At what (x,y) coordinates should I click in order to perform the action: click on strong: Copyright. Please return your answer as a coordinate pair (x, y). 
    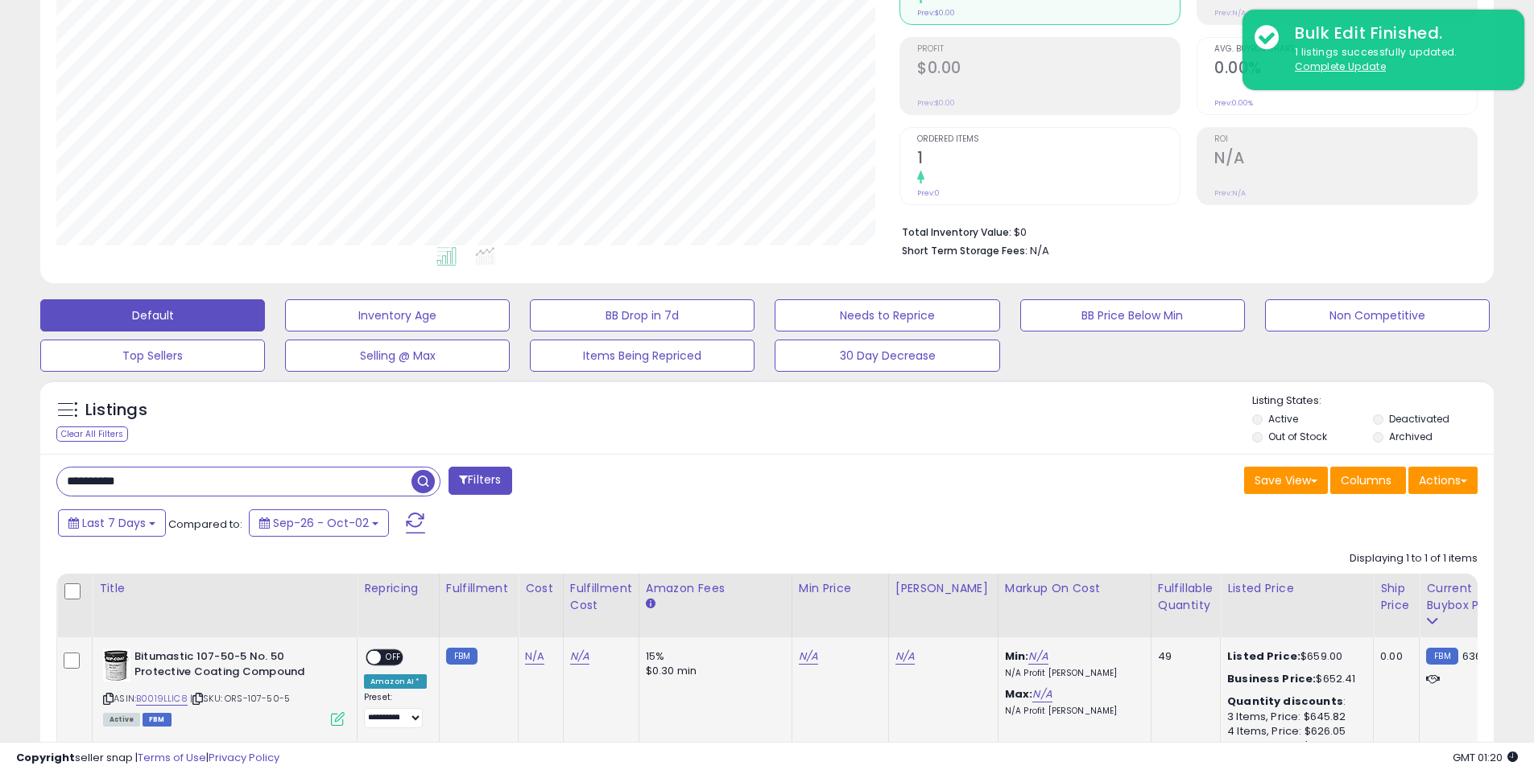
    Looking at the image, I should click on (45, 758).